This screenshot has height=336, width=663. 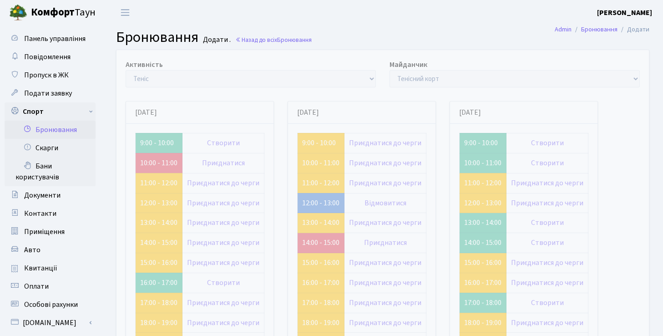 What do you see at coordinates (319, 143) in the screenshot?
I see `a: 9:00 - 10:00` at bounding box center [319, 143].